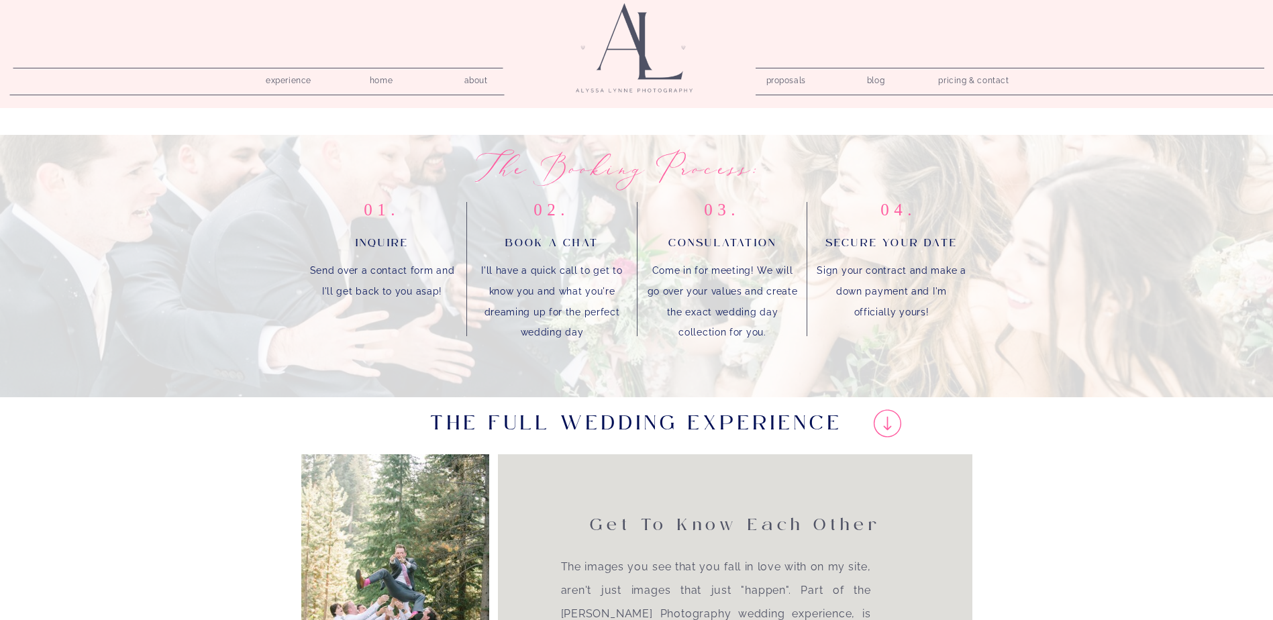 The height and width of the screenshot is (620, 1273). What do you see at coordinates (785, 78) in the screenshot?
I see `nav: proposals` at bounding box center [785, 78].